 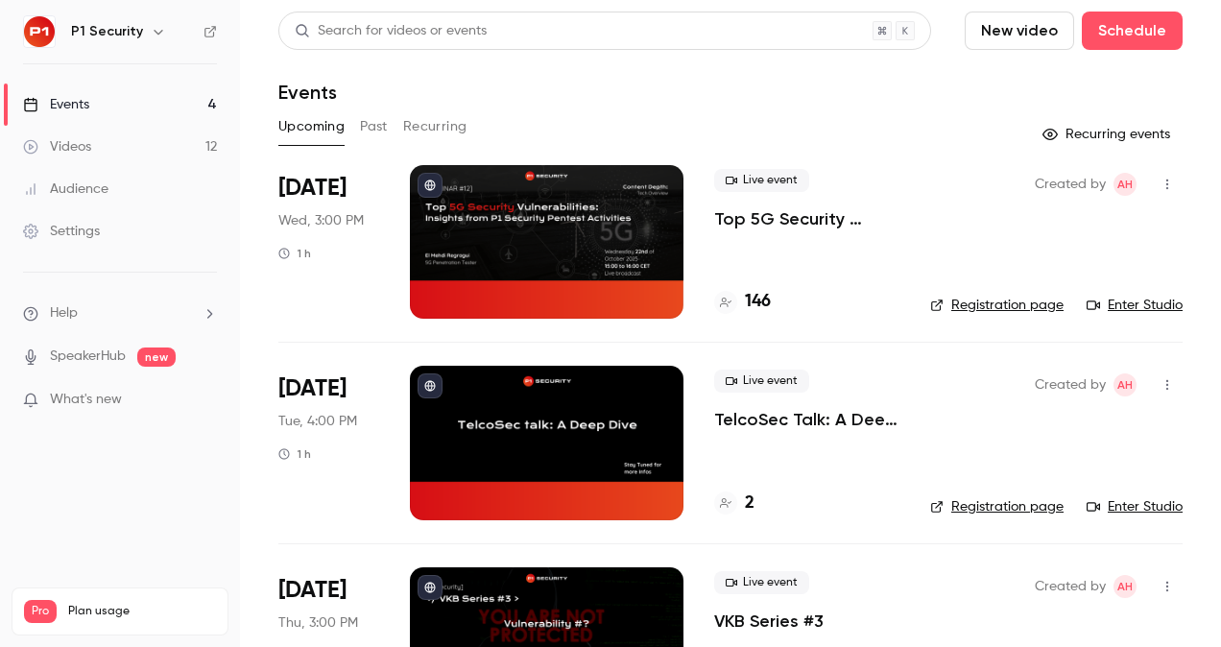 I want to click on button: Recurring events, so click(x=1108, y=134).